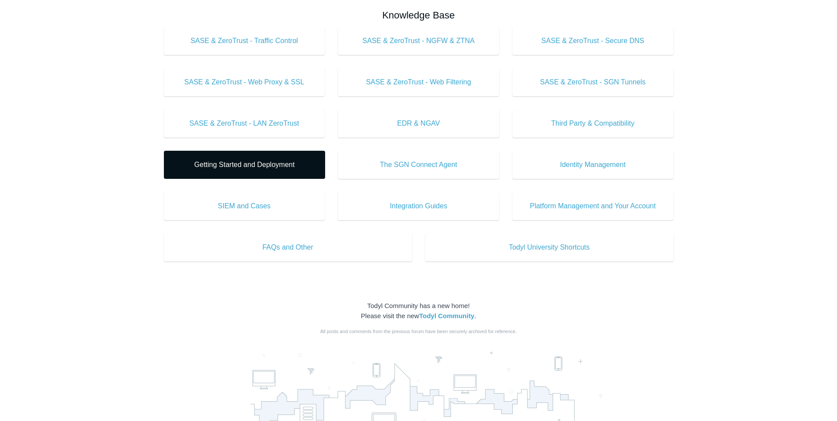  What do you see at coordinates (593, 206) in the screenshot?
I see `a: Platform Management and Your Account` at bounding box center [593, 206].